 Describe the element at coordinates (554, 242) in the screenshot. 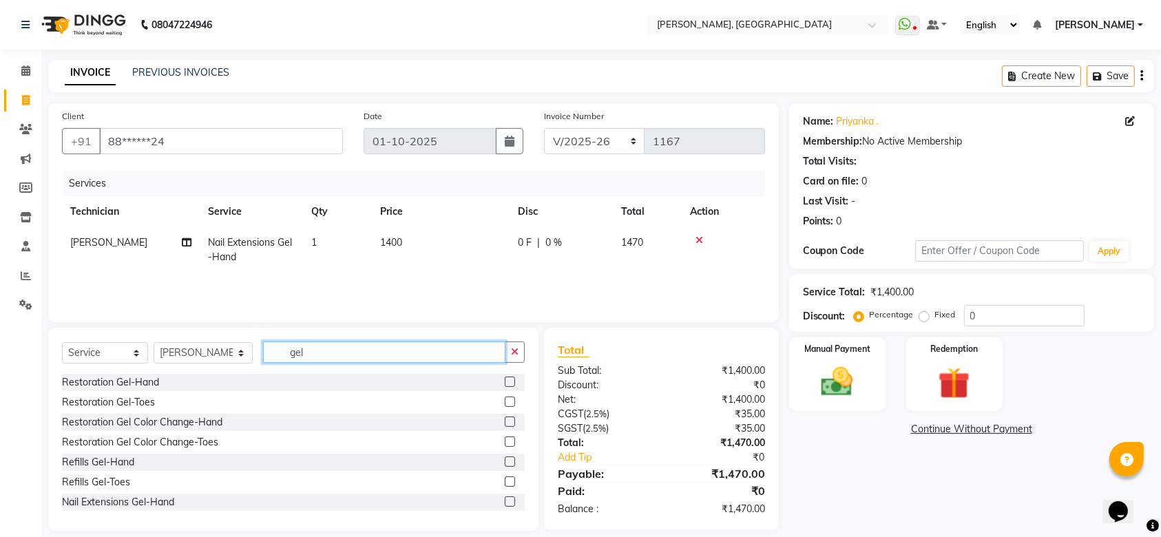

I see `span: 0 %` at that location.